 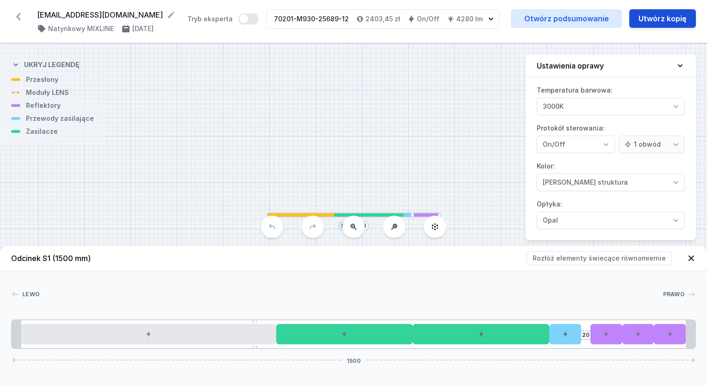 What do you see at coordinates (171, 15) in the screenshot?
I see `button: Edytuj nazwę projektu` at bounding box center [171, 15].